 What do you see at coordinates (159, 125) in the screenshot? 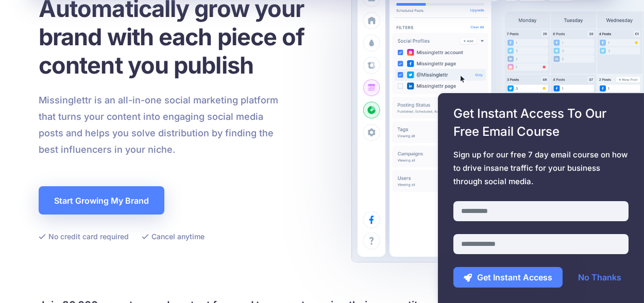
I see `p: Missinglettr is an all-in-one social marketing platform that turns your content into engaging soc...` at bounding box center [159, 125].